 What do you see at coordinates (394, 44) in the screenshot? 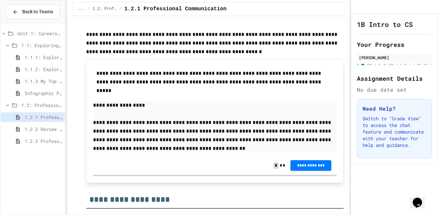
I see `h2: Your Progress` at bounding box center [394, 44].